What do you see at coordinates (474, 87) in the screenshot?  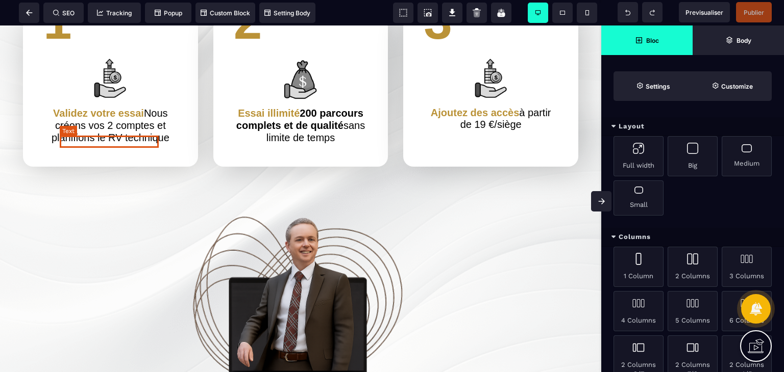 I see `b: Ajoutez des accès` at bounding box center [474, 87].